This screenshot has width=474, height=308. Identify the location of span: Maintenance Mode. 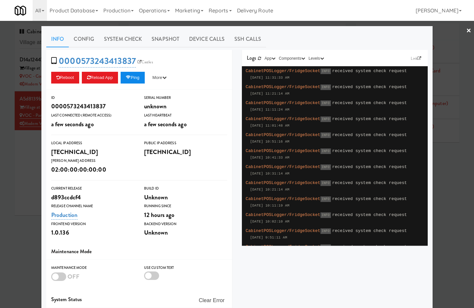
(71, 251).